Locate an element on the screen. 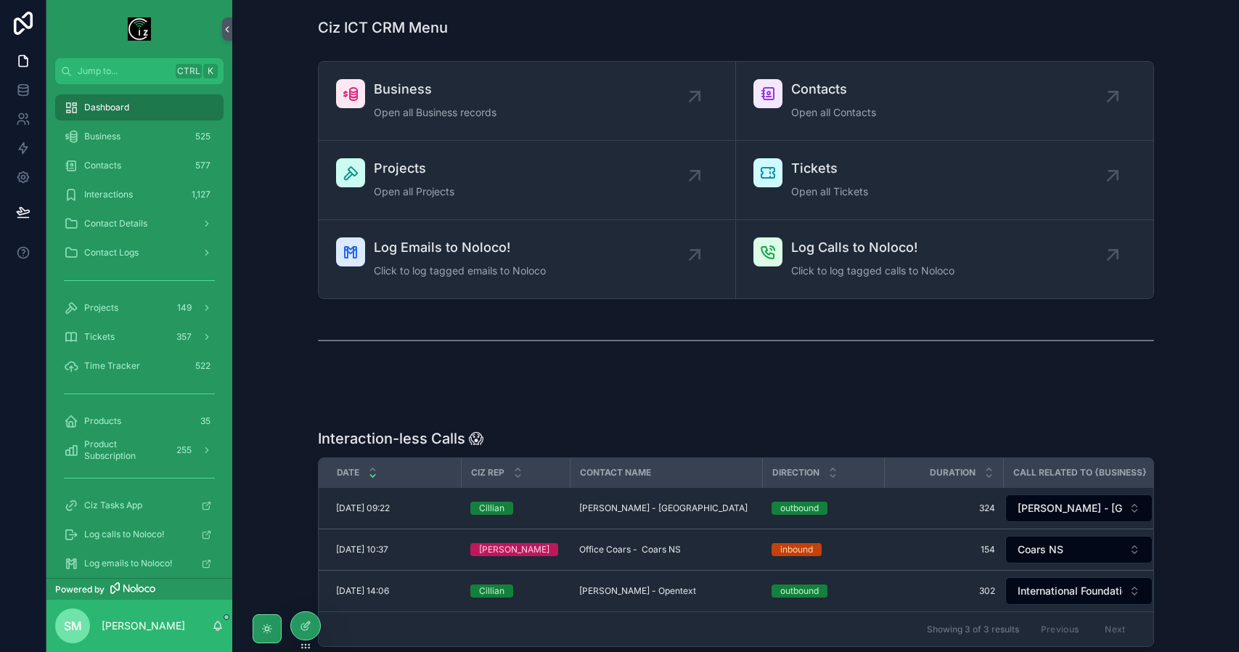  span: Powered by is located at coordinates (80, 589).